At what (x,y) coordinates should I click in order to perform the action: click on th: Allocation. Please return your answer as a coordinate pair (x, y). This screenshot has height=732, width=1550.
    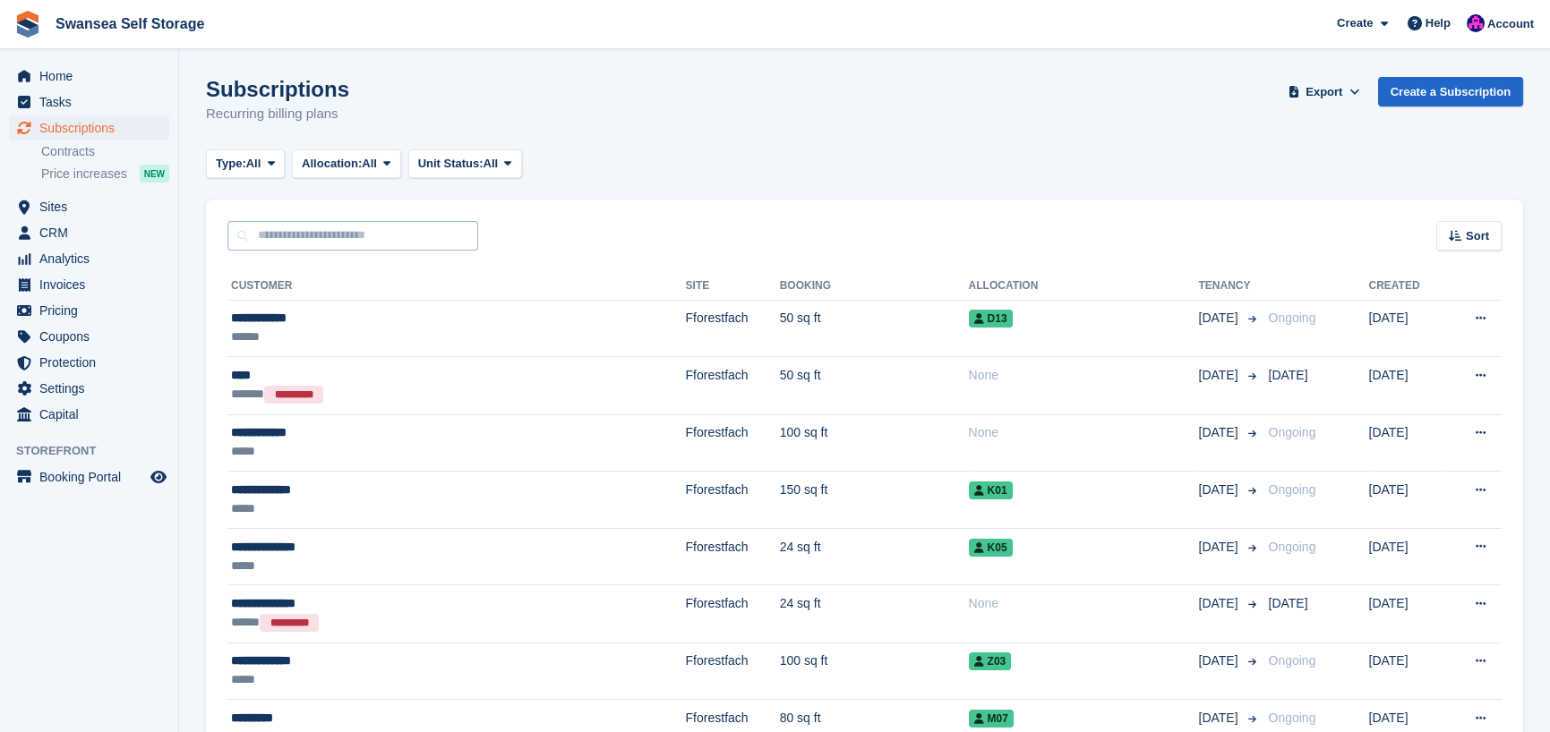
    Looking at the image, I should click on (1083, 286).